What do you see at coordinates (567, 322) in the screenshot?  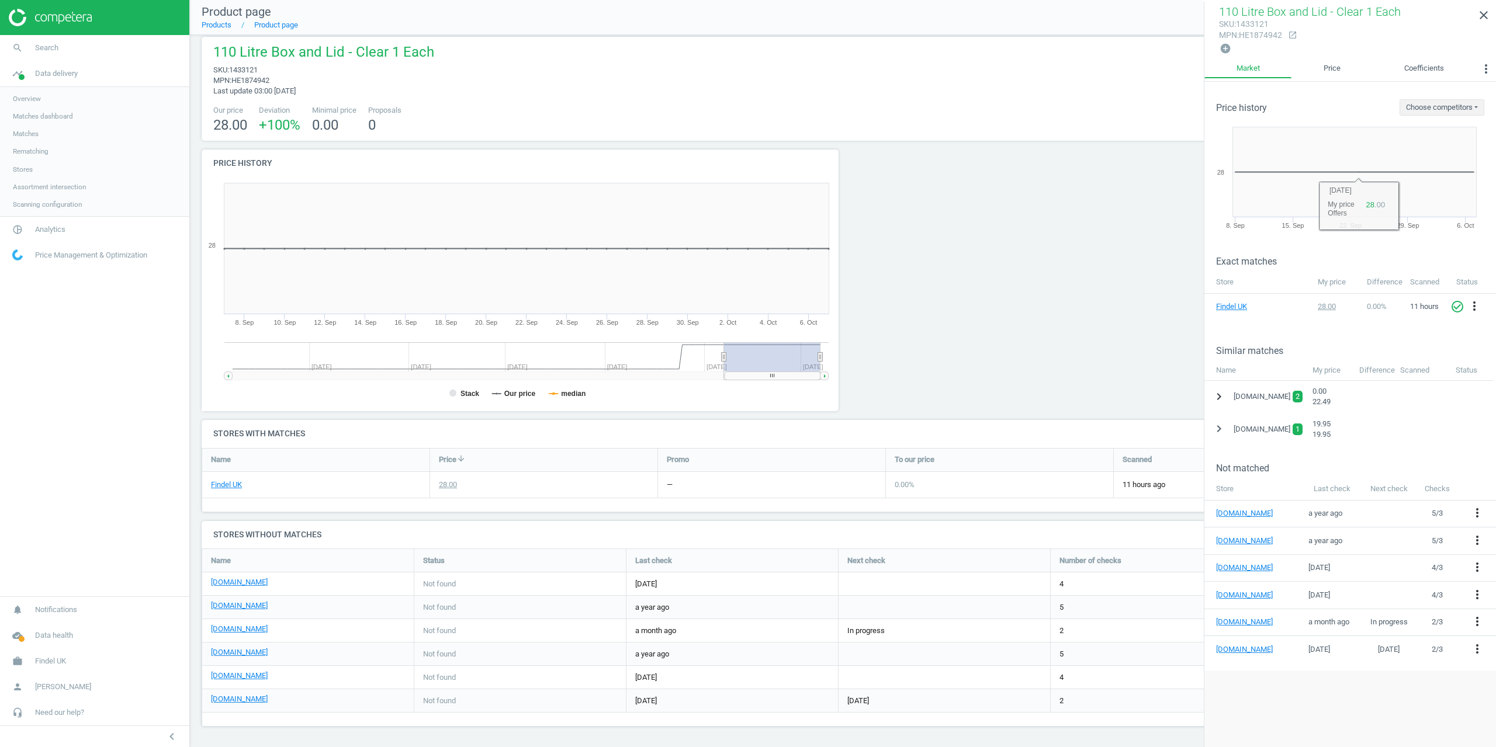 I see `tspan: 24. Sep` at bounding box center [567, 322].